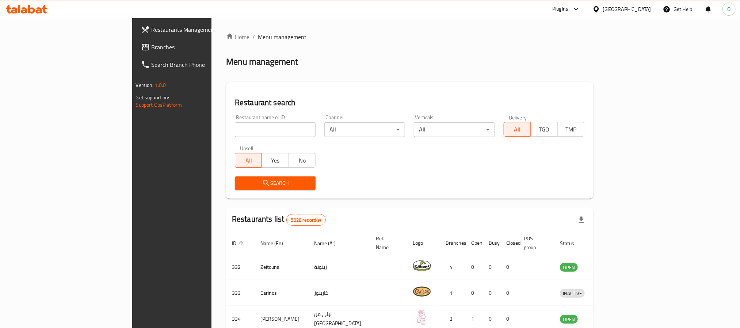  I want to click on td: 4, so click(453, 267).